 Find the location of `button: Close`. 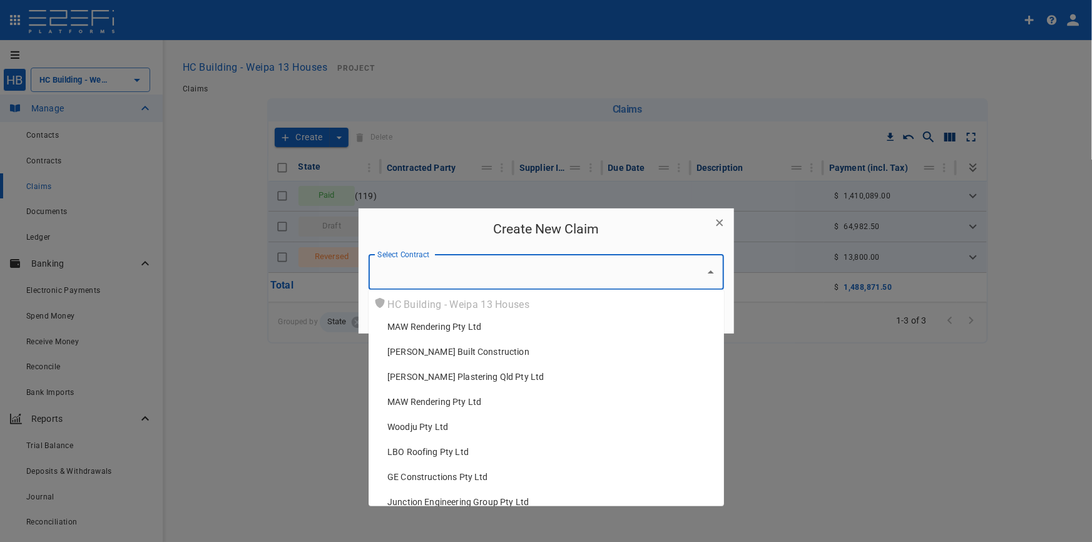

button: Close is located at coordinates (711, 272).